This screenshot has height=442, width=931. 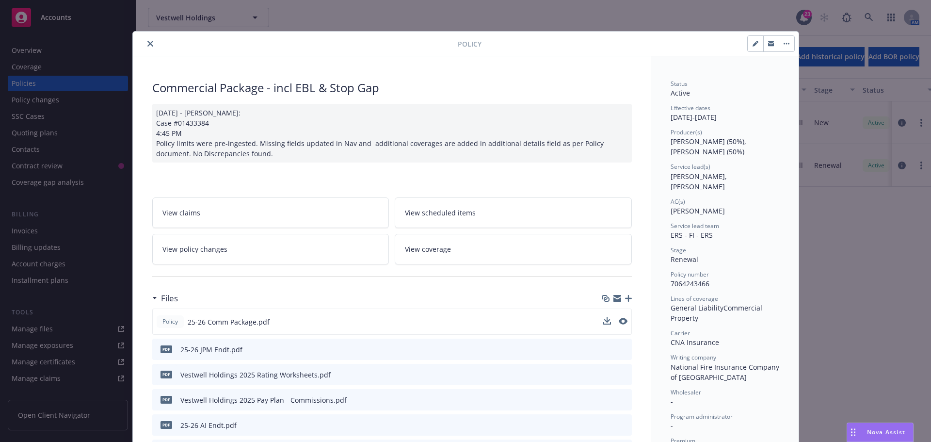 What do you see at coordinates (691, 166) in the screenshot?
I see `span: Service lead(s)` at bounding box center [691, 166].